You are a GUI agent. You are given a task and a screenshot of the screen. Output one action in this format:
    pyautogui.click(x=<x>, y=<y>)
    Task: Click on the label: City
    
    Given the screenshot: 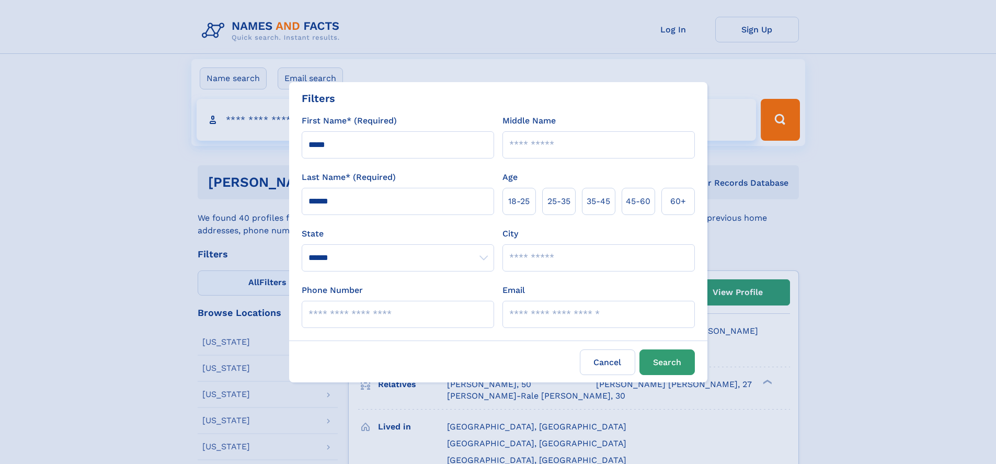 What is the action you would take?
    pyautogui.click(x=510, y=234)
    